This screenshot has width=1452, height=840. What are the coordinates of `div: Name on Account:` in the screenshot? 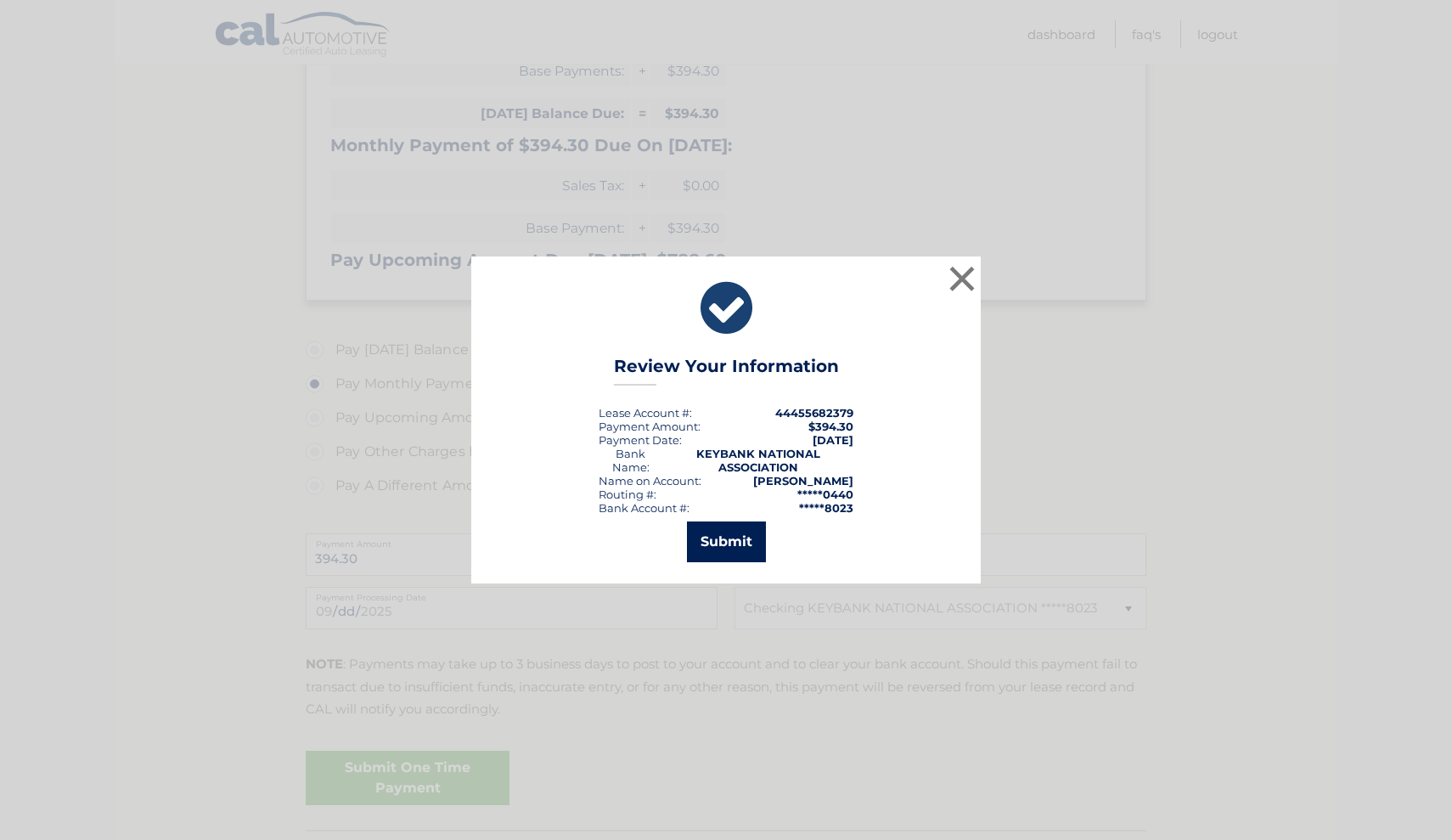 It's located at (649, 480).